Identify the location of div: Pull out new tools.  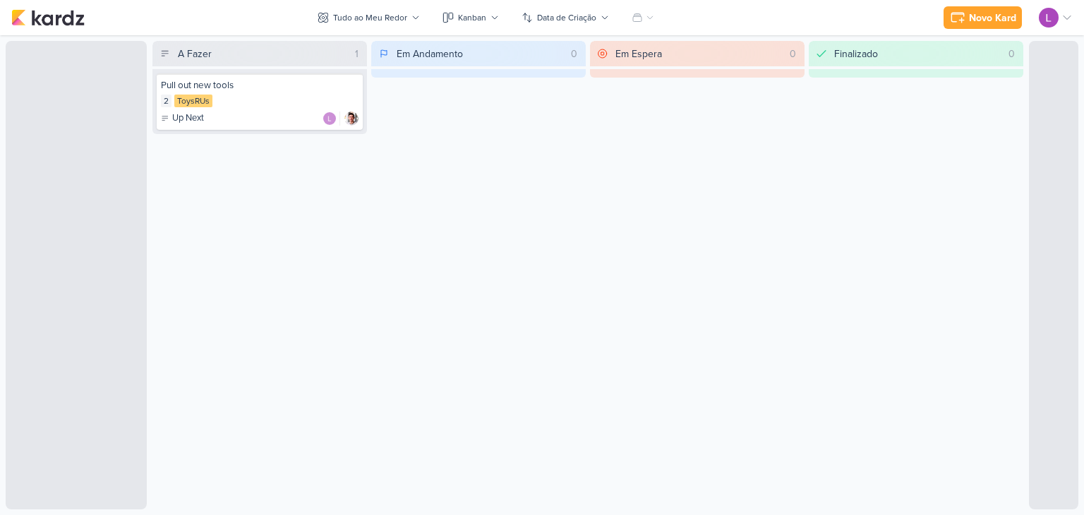
(260, 85).